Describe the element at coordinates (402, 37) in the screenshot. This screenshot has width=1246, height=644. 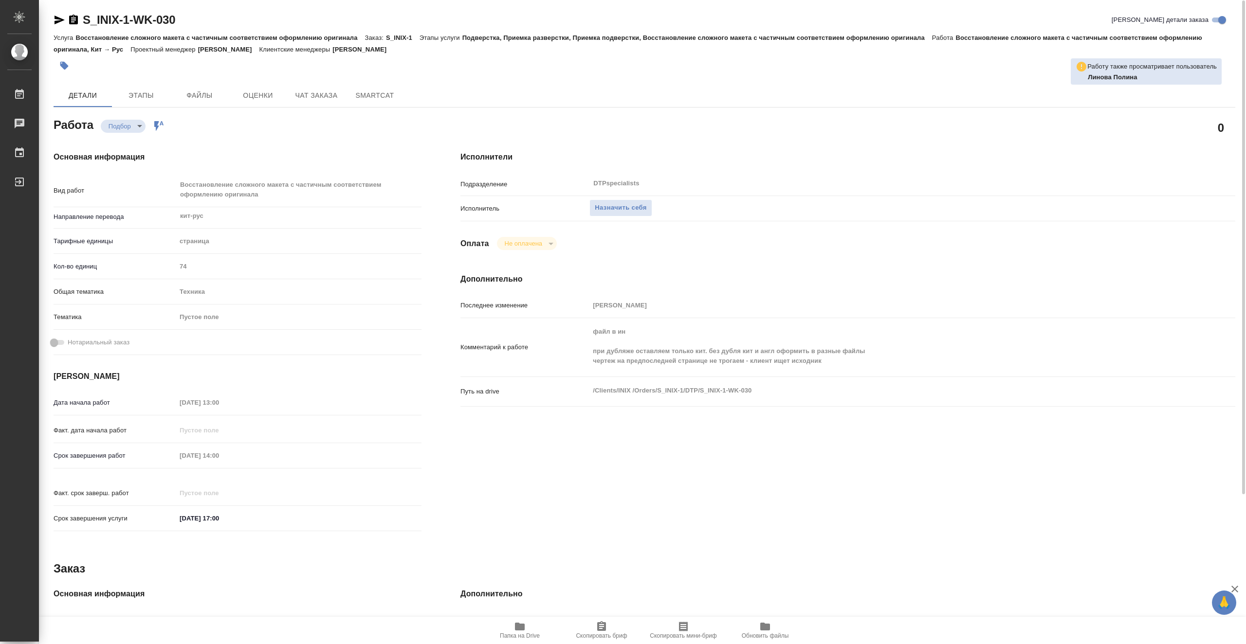
I see `p: S_INIX-1` at that location.